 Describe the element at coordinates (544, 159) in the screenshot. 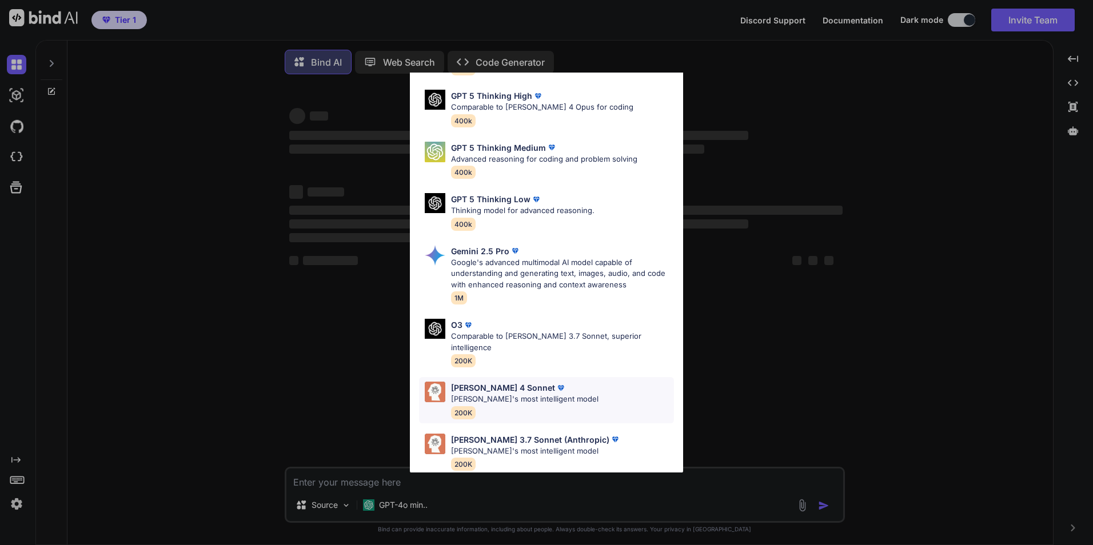

I see `p: Advanced reasoning for coding and problem solving` at that location.